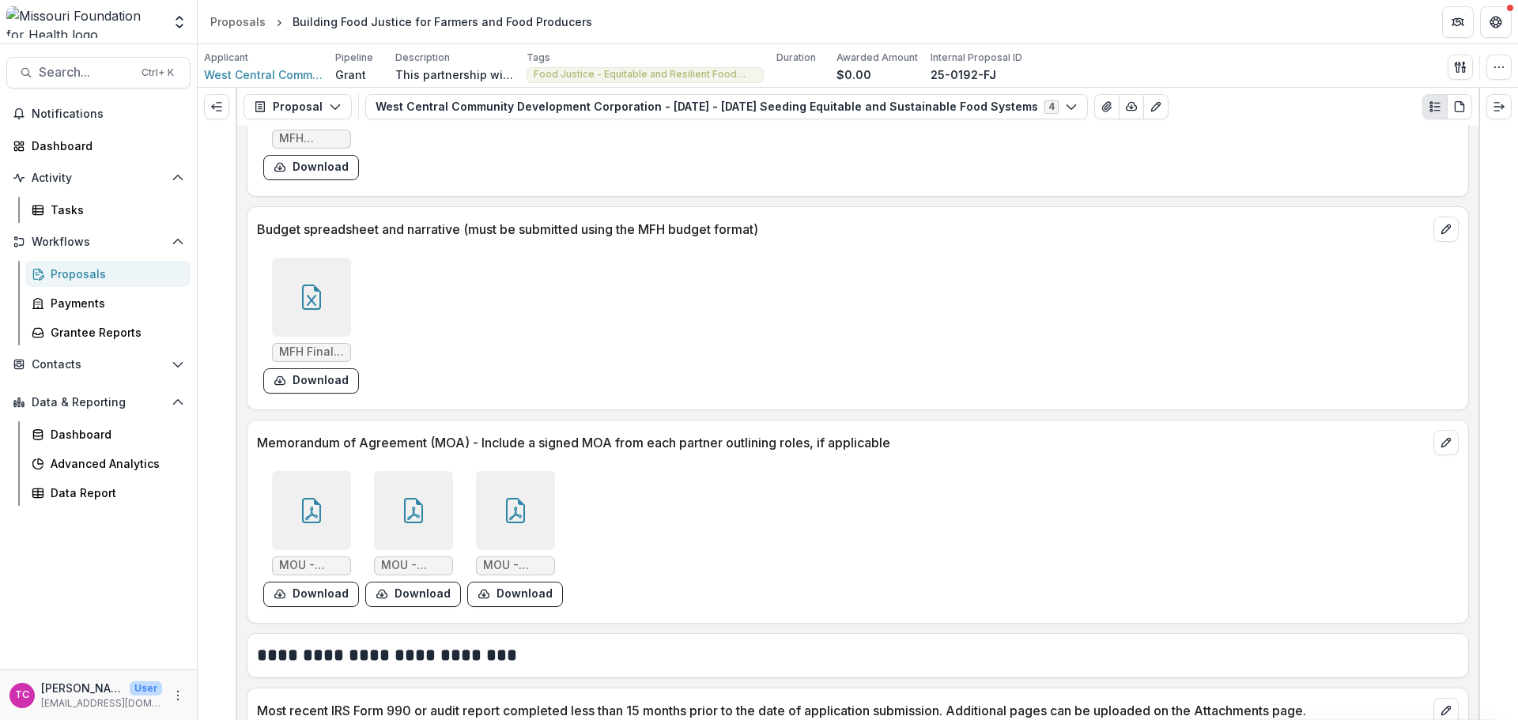 The image size is (1518, 720). I want to click on button: Expand left, so click(217, 107).